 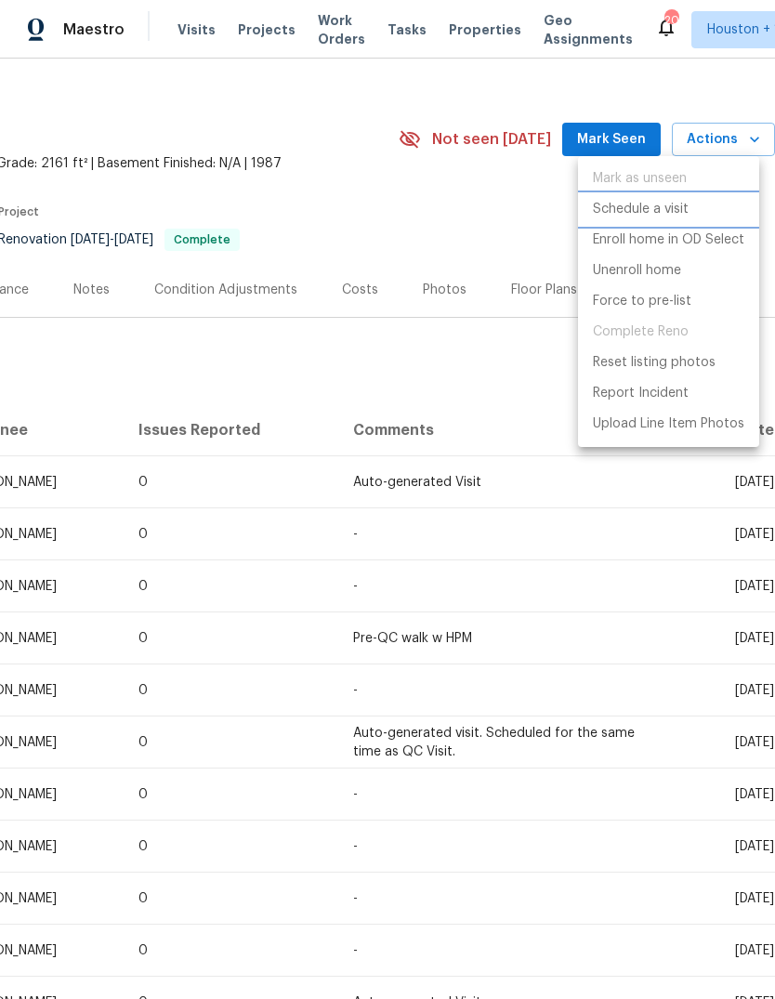 What do you see at coordinates (637, 270) in the screenshot?
I see `p: Unenroll home` at bounding box center [637, 270].